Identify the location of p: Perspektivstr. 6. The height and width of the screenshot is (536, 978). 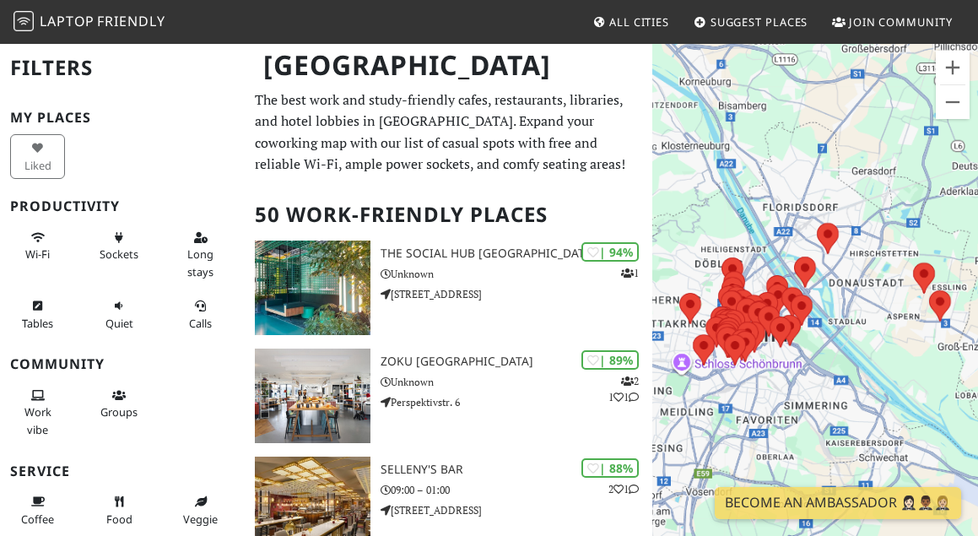
(517, 402).